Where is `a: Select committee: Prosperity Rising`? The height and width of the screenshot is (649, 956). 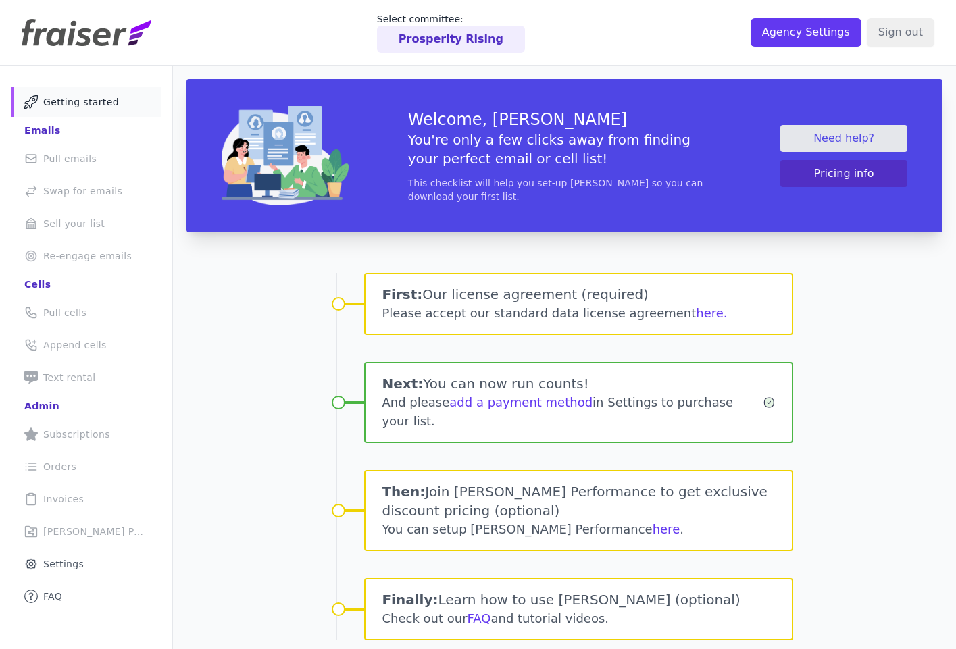 a: Select committee: Prosperity Rising is located at coordinates (451, 32).